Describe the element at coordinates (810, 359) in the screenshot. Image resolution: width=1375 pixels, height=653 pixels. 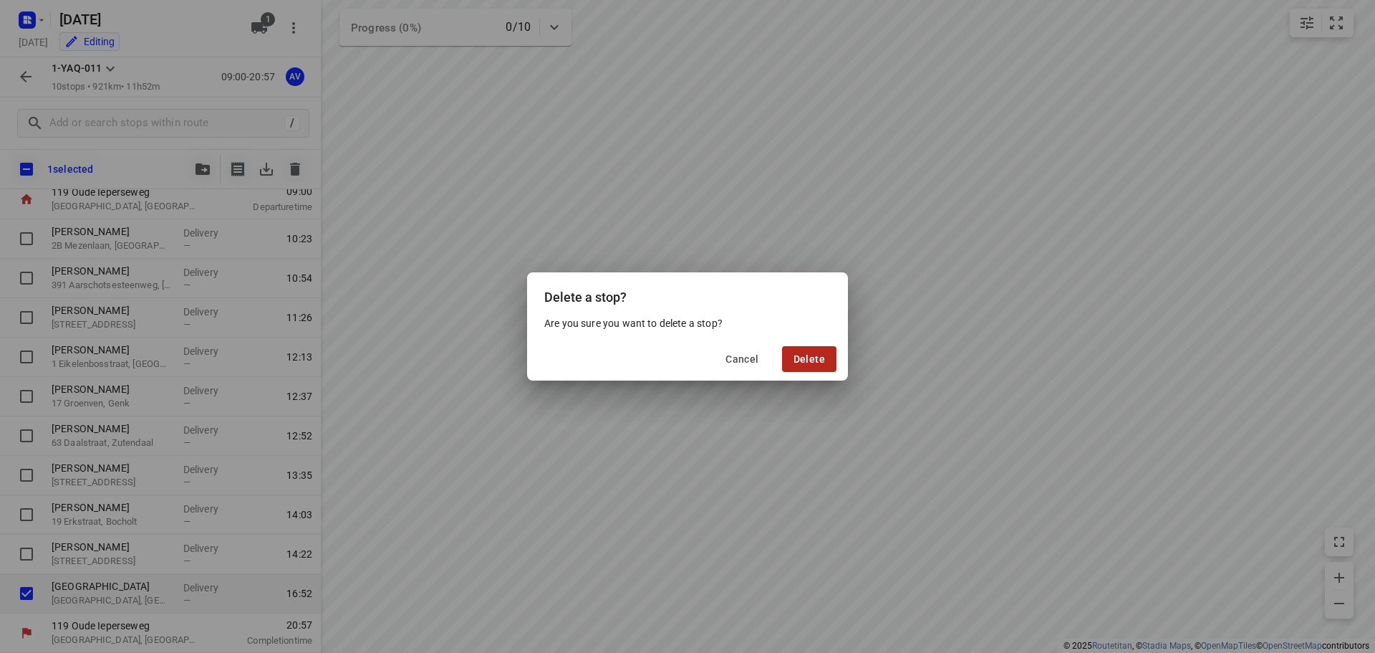
I see `button: Delete` at that location.